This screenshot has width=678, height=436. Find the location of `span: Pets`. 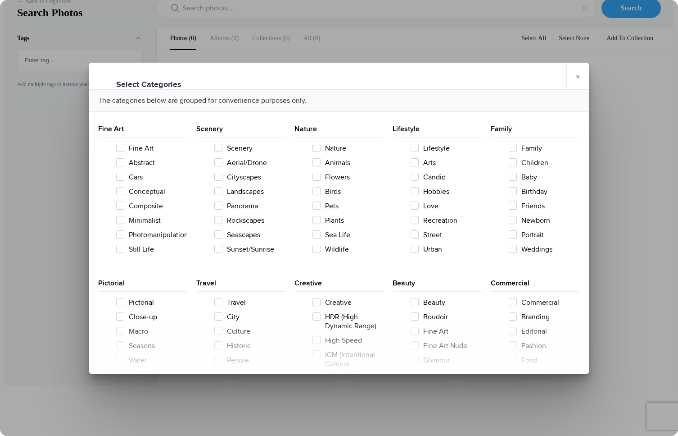

span: Pets is located at coordinates (353, 206).